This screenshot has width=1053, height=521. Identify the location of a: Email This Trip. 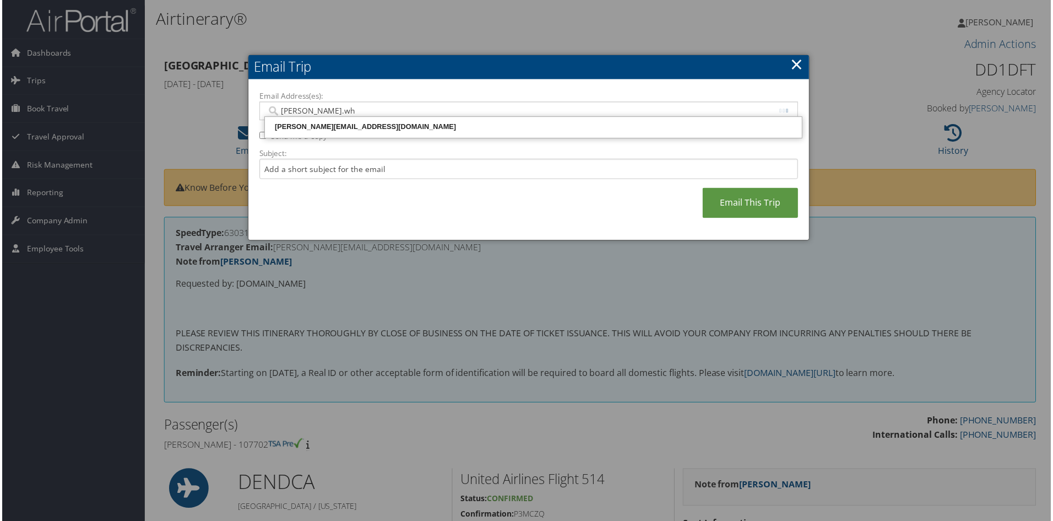
(751, 203).